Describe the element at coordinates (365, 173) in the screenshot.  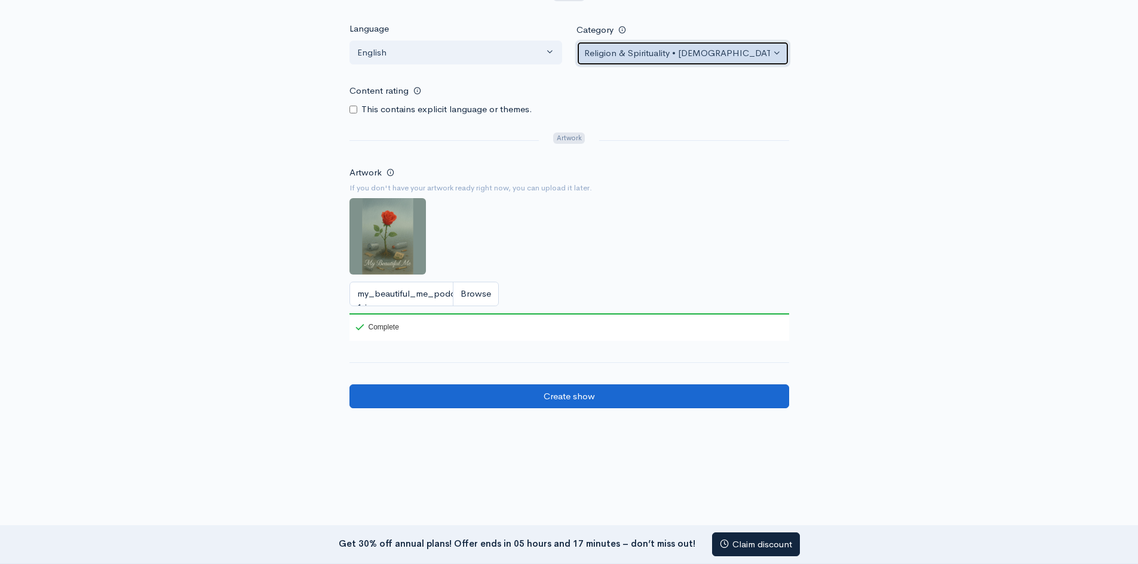
I see `label: Artwork` at that location.